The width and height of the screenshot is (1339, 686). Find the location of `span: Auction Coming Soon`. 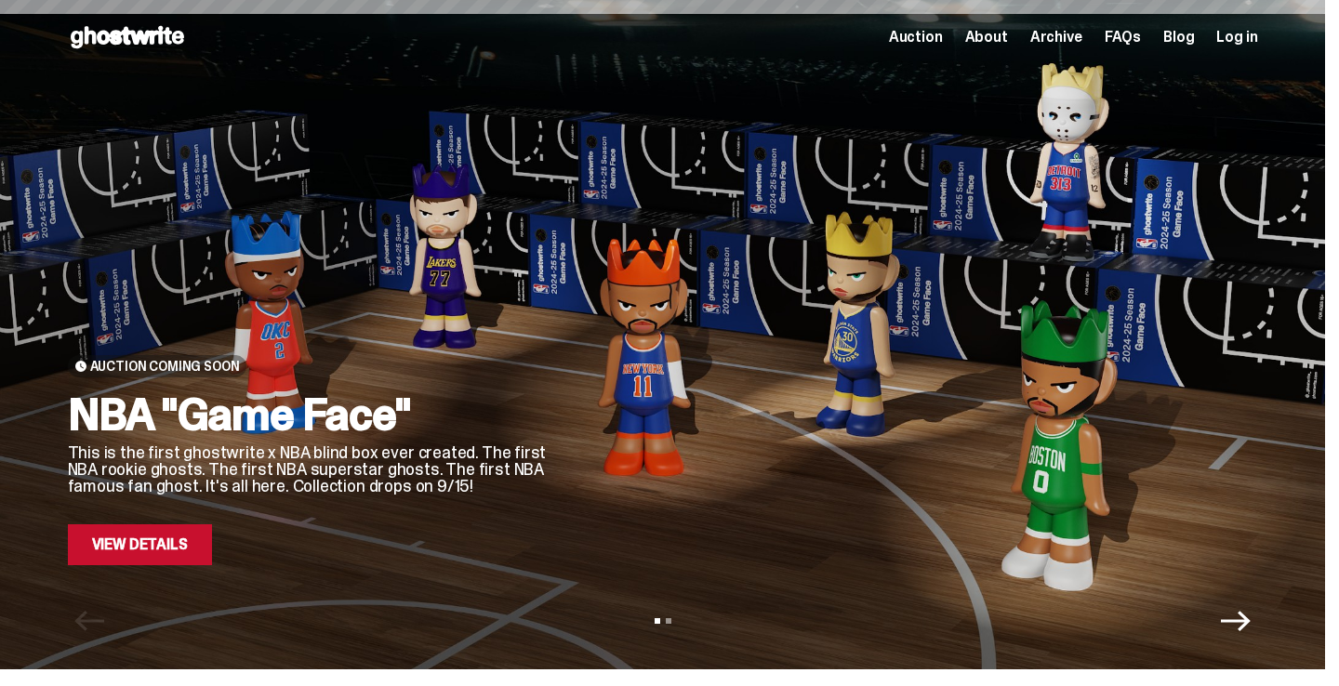

span: Auction Coming Soon is located at coordinates (165, 366).